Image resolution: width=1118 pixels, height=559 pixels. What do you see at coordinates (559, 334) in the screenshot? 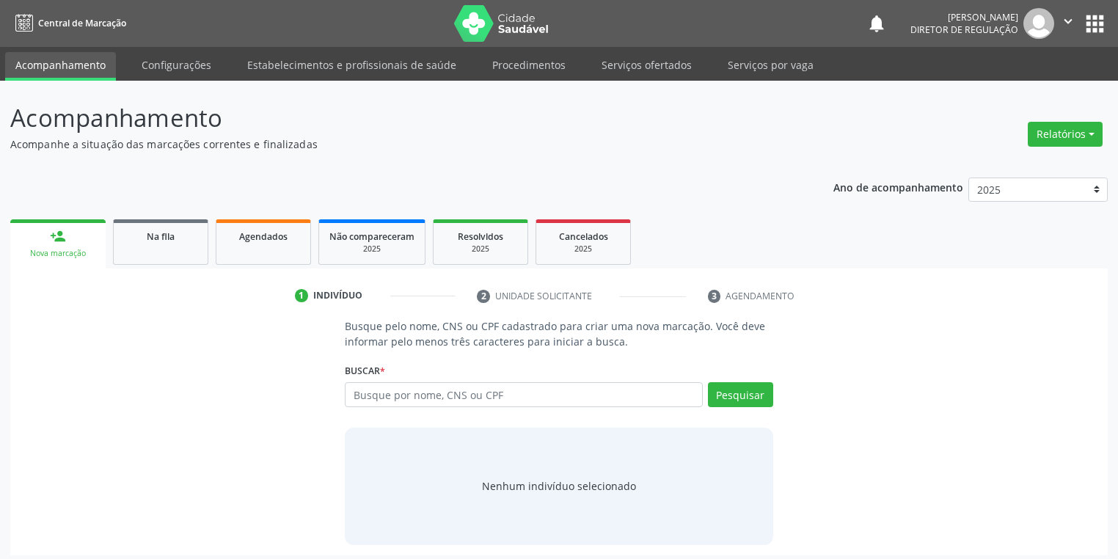
I see `p: Busque pelo nome, CNS ou CPF cadastrado para criar uma nova marcação. Você deve informar pelo men...` at bounding box center [559, 334].